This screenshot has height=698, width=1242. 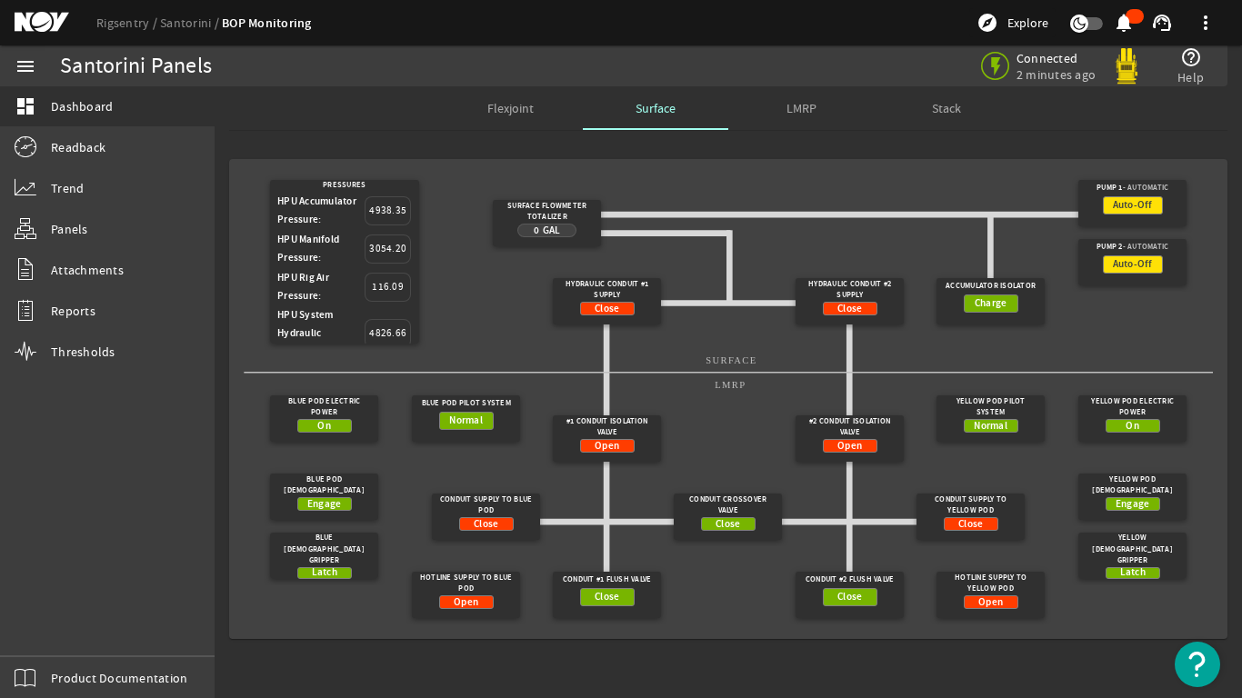 I want to click on div: Conduit #2 Flush Valve, so click(x=849, y=580).